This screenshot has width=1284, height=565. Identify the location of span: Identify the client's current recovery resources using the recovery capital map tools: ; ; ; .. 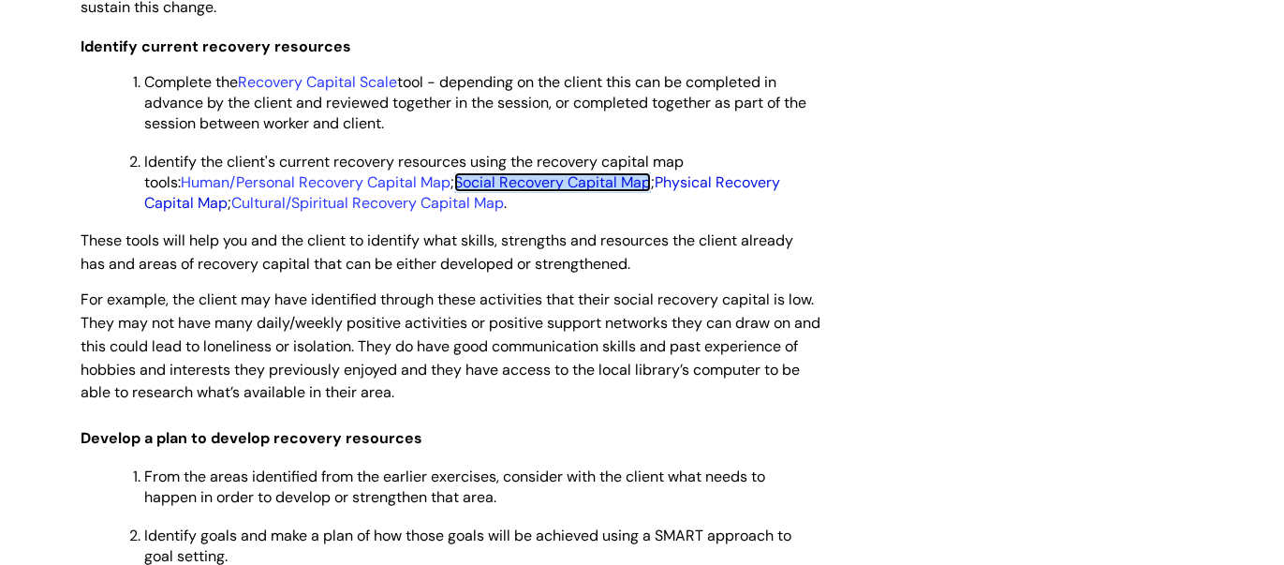
(462, 182).